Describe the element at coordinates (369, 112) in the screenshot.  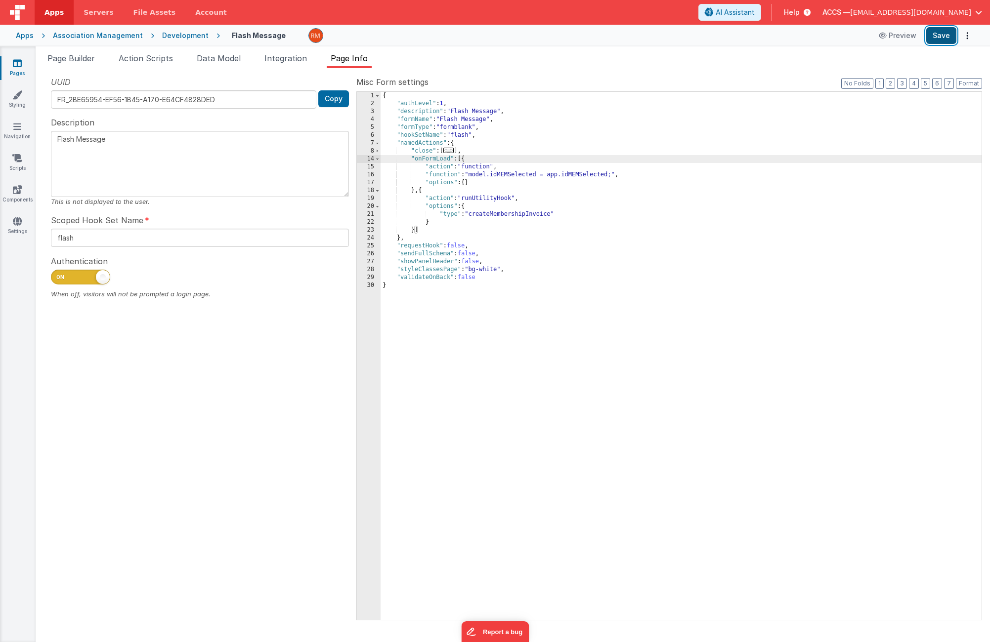
I see `div: 3` at that location.